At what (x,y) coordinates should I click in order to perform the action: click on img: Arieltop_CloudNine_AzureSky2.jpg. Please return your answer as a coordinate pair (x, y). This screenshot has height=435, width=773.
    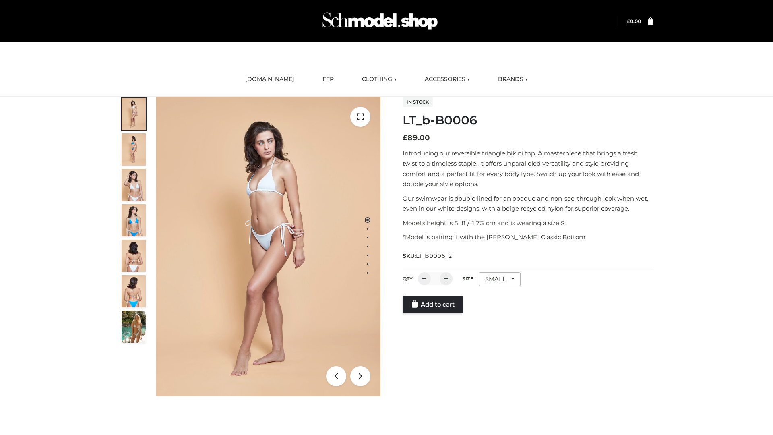
    Looking at the image, I should click on (134, 326).